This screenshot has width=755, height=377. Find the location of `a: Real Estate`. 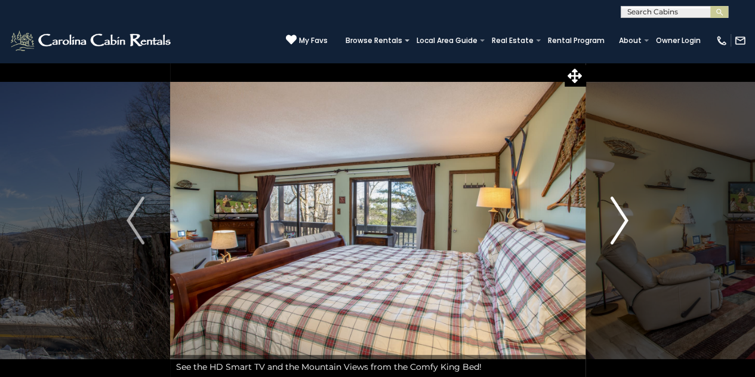

a: Real Estate is located at coordinates (513, 41).